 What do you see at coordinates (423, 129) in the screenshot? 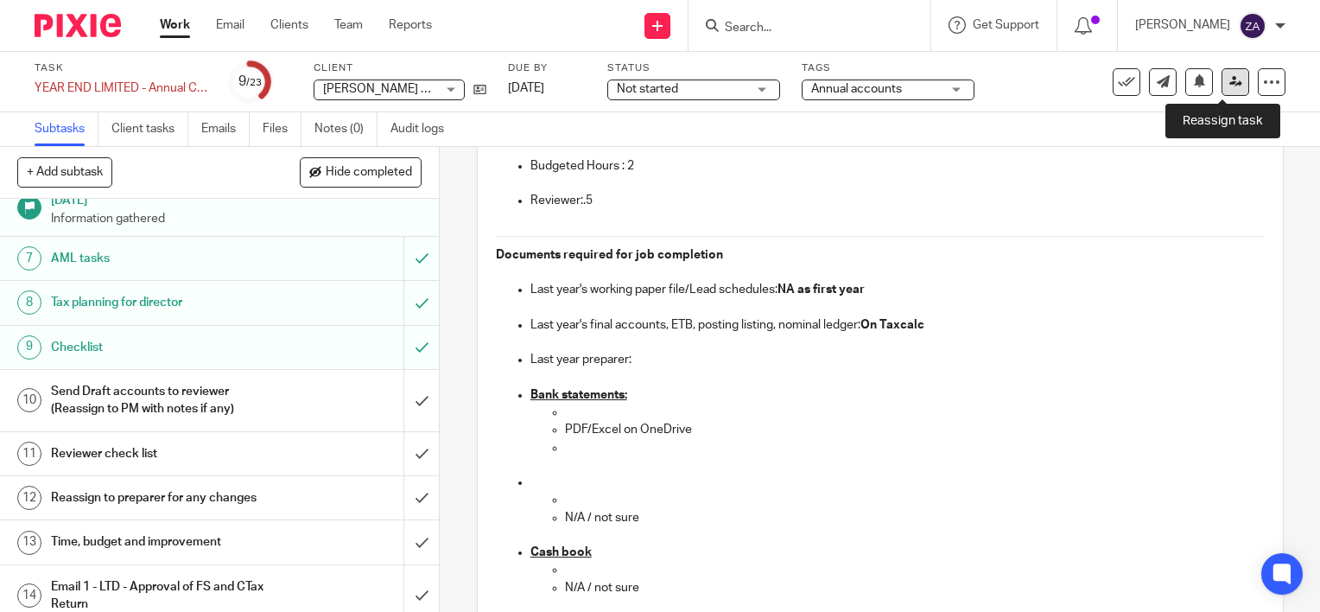
I see `a: Audit logs` at bounding box center [423, 129].